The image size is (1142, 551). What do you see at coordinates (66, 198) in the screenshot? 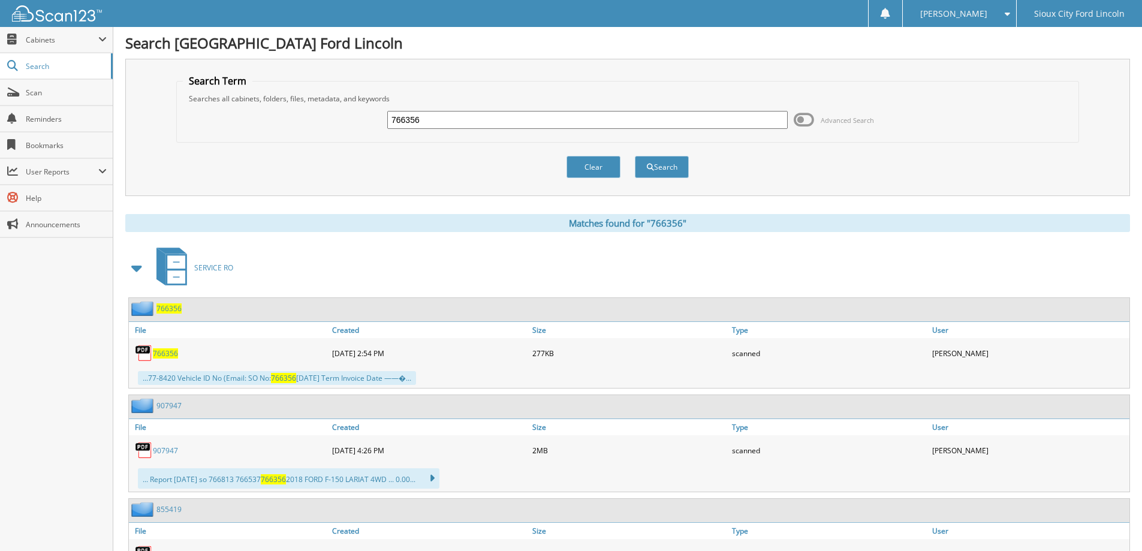
I see `span: Help` at bounding box center [66, 198].